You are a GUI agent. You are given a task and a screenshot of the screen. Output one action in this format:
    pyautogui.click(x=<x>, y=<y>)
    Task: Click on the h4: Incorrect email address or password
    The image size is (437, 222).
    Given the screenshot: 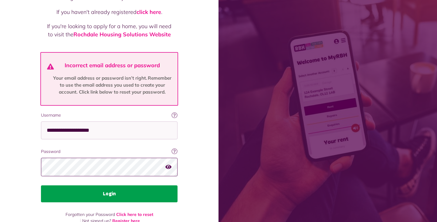 What is the action you would take?
    pyautogui.click(x=112, y=66)
    